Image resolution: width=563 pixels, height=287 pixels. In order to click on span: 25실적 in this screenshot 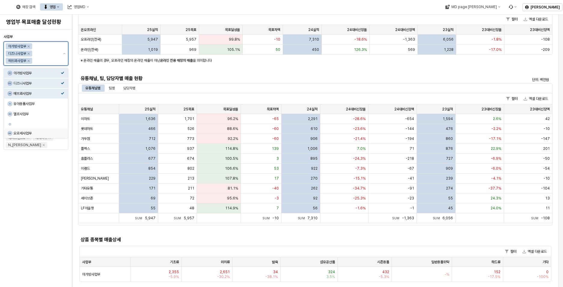, I will do `click(152, 30)`.